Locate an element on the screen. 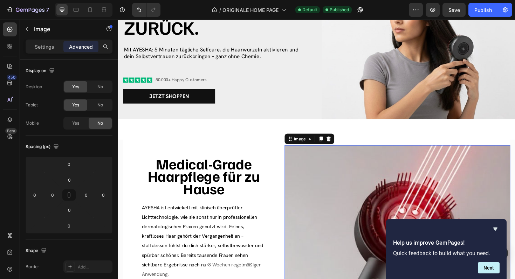 This screenshot has width=515, height=279. div: Undo/Redo is located at coordinates (146, 10).